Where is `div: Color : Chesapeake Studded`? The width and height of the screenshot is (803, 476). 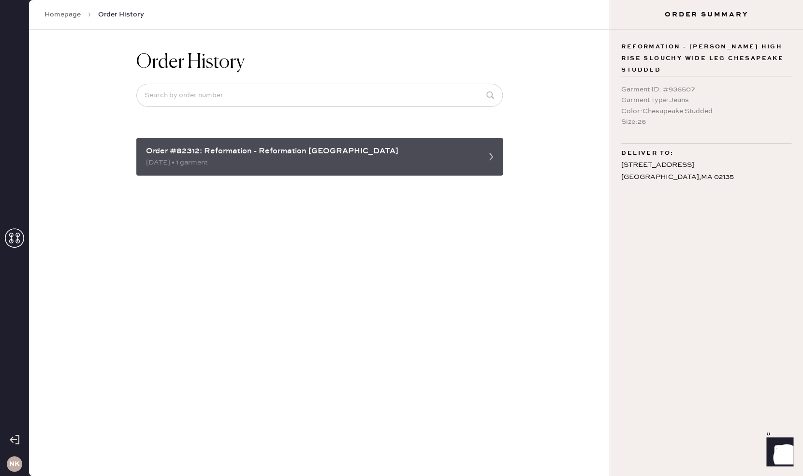 div: Color : Chesapeake Studded is located at coordinates (707, 111).